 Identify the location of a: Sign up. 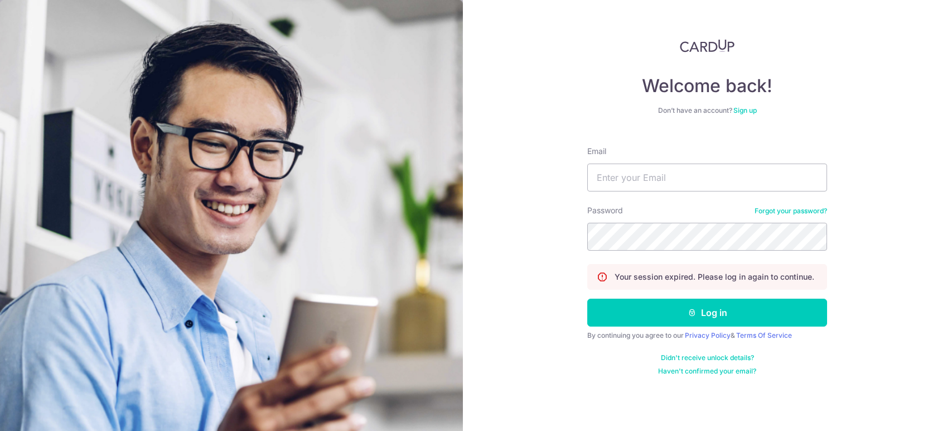
(745, 110).